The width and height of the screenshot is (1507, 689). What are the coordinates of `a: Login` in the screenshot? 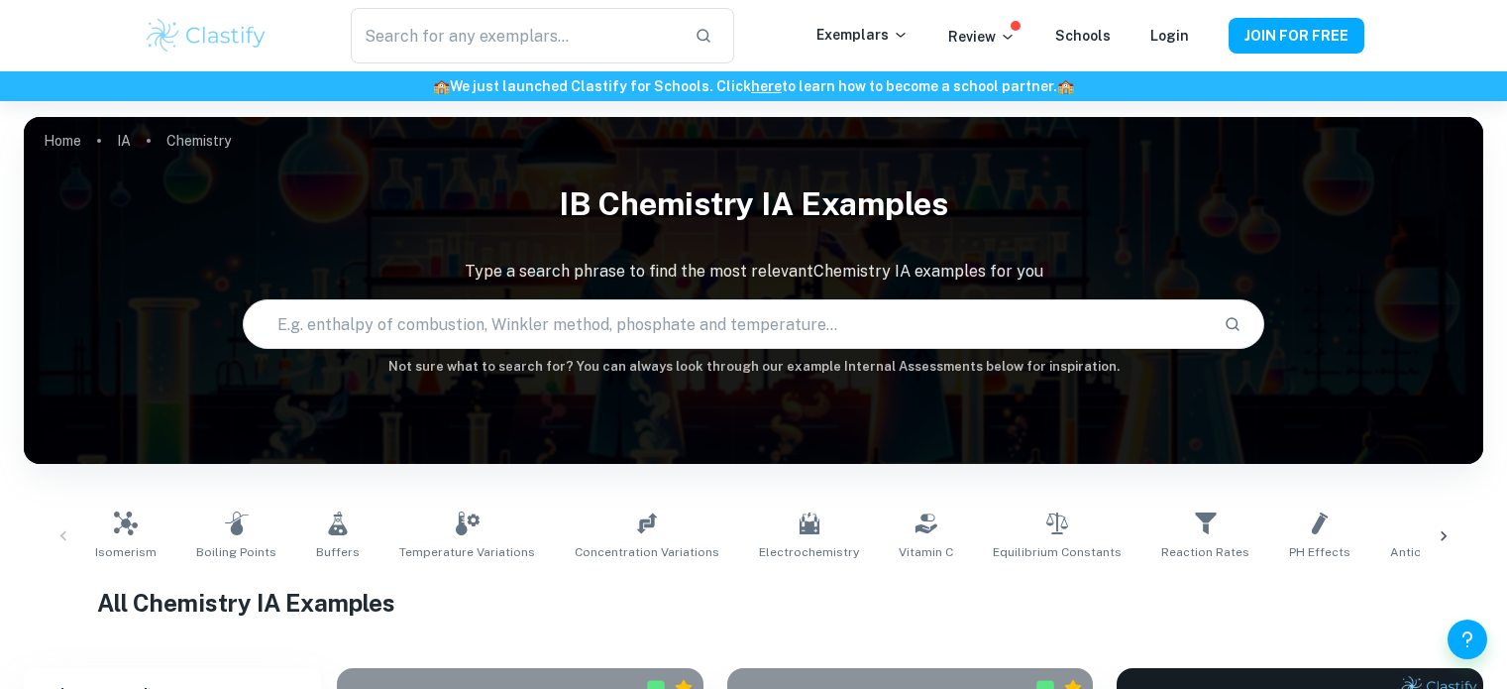 It's located at (1169, 36).